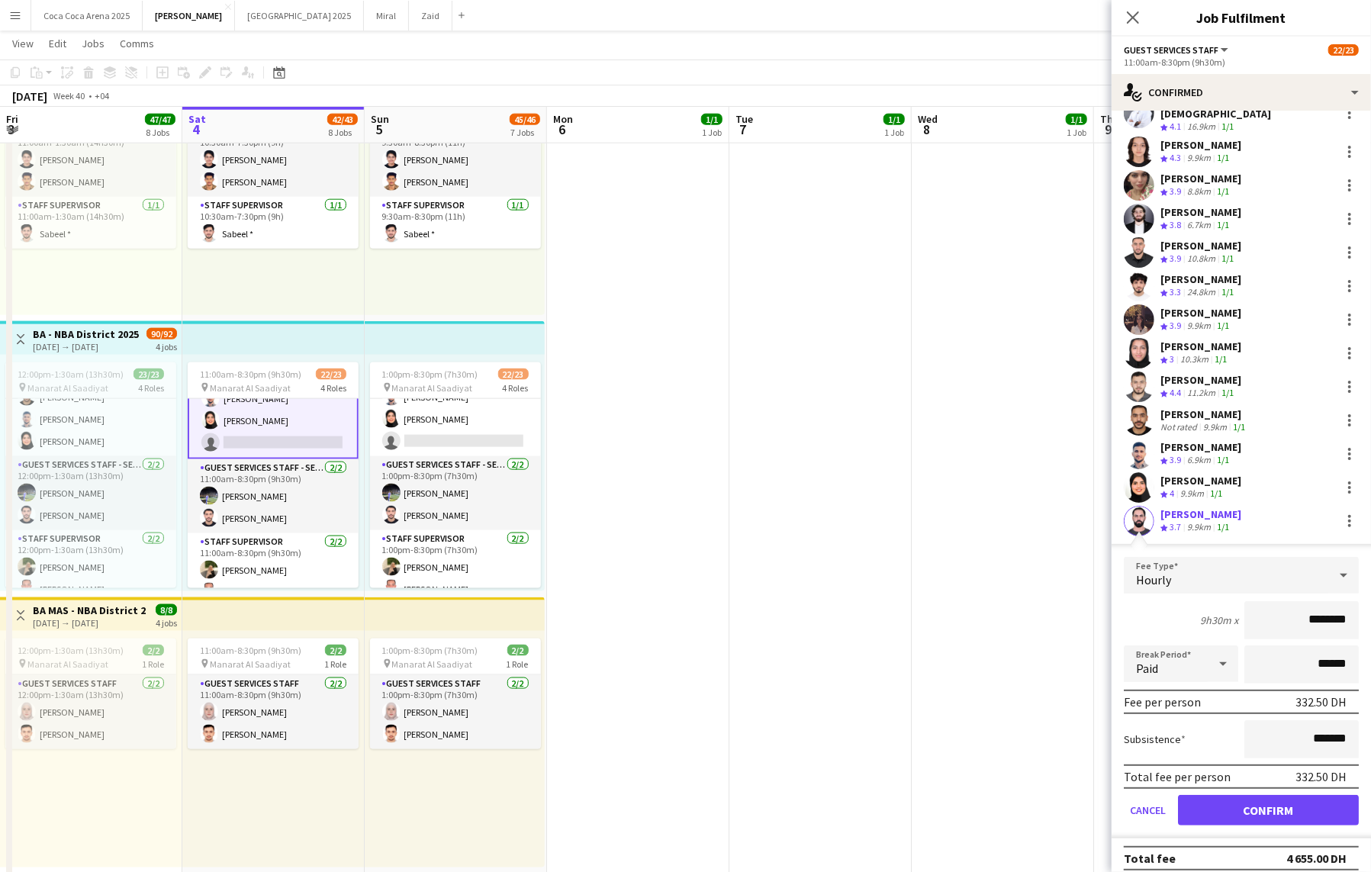  I want to click on div: 6.9km, so click(1199, 460).